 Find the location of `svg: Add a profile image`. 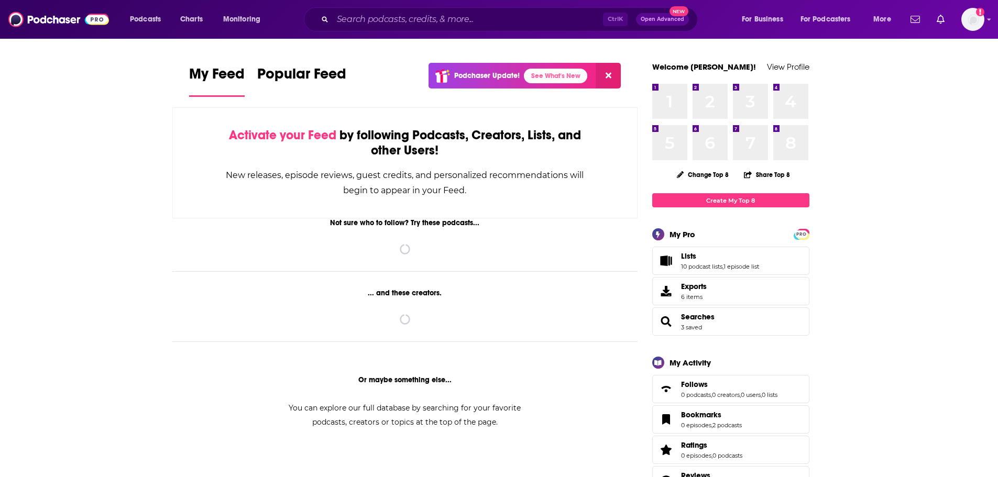

svg: Add a profile image is located at coordinates (980, 12).